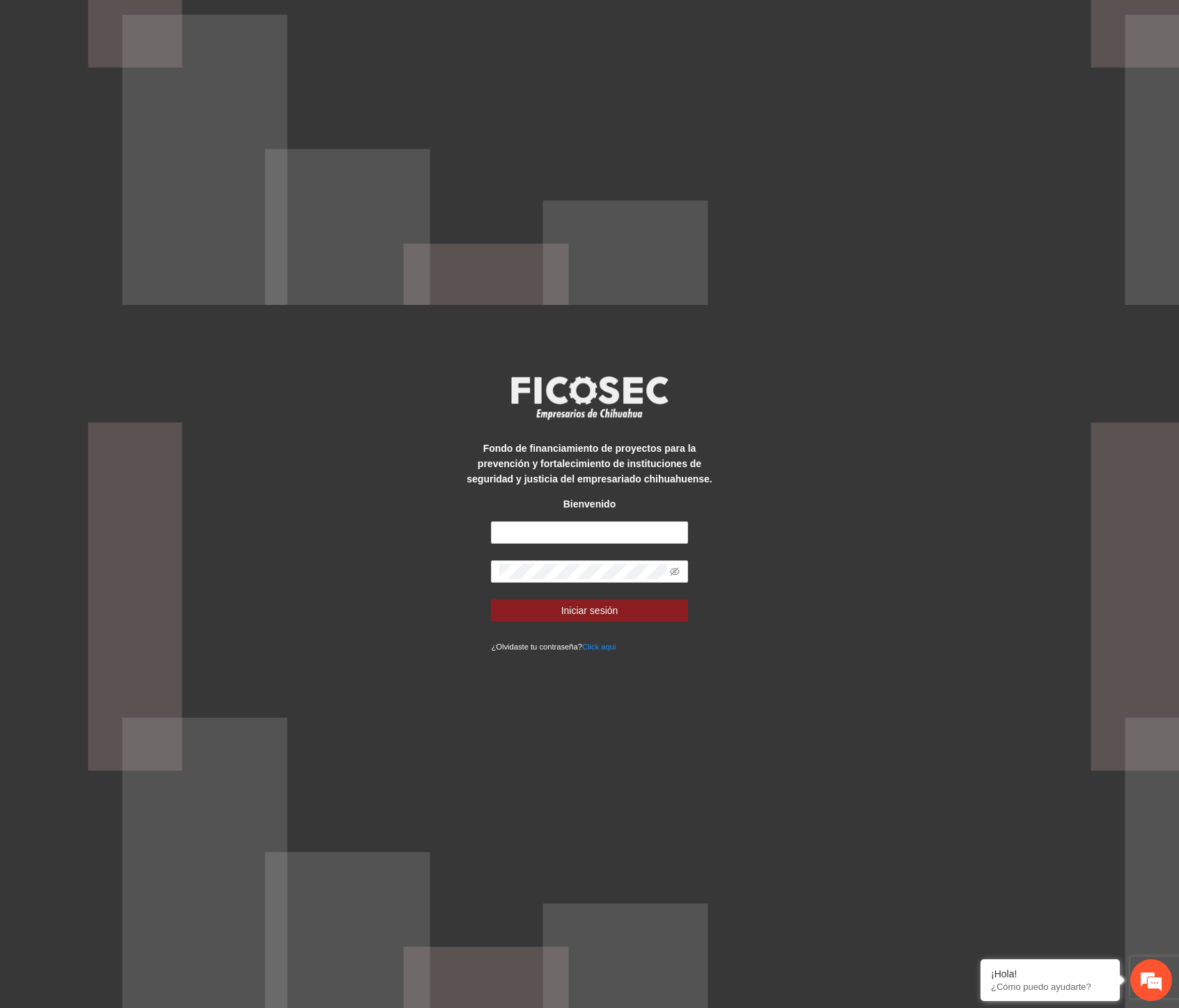  I want to click on span: eye-invisible, so click(675, 571).